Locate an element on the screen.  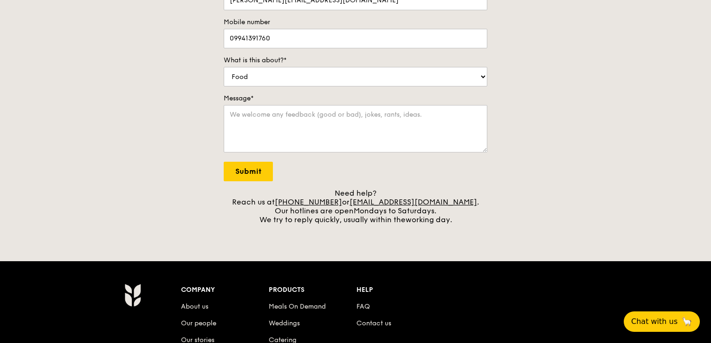
div: Company is located at coordinates (225, 290).